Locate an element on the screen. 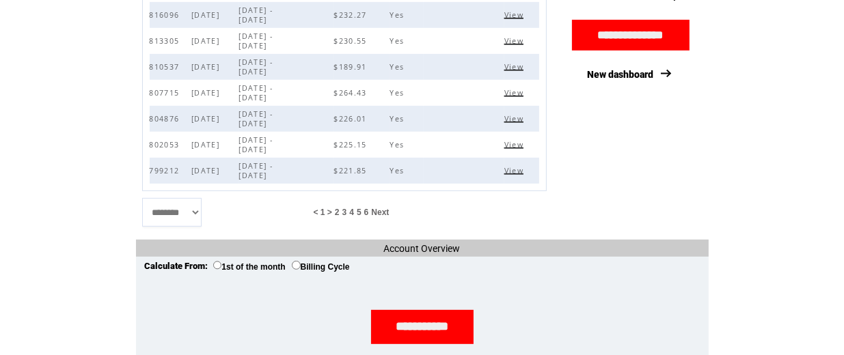 The height and width of the screenshot is (355, 844). span: $230.55 is located at coordinates (352, 41).